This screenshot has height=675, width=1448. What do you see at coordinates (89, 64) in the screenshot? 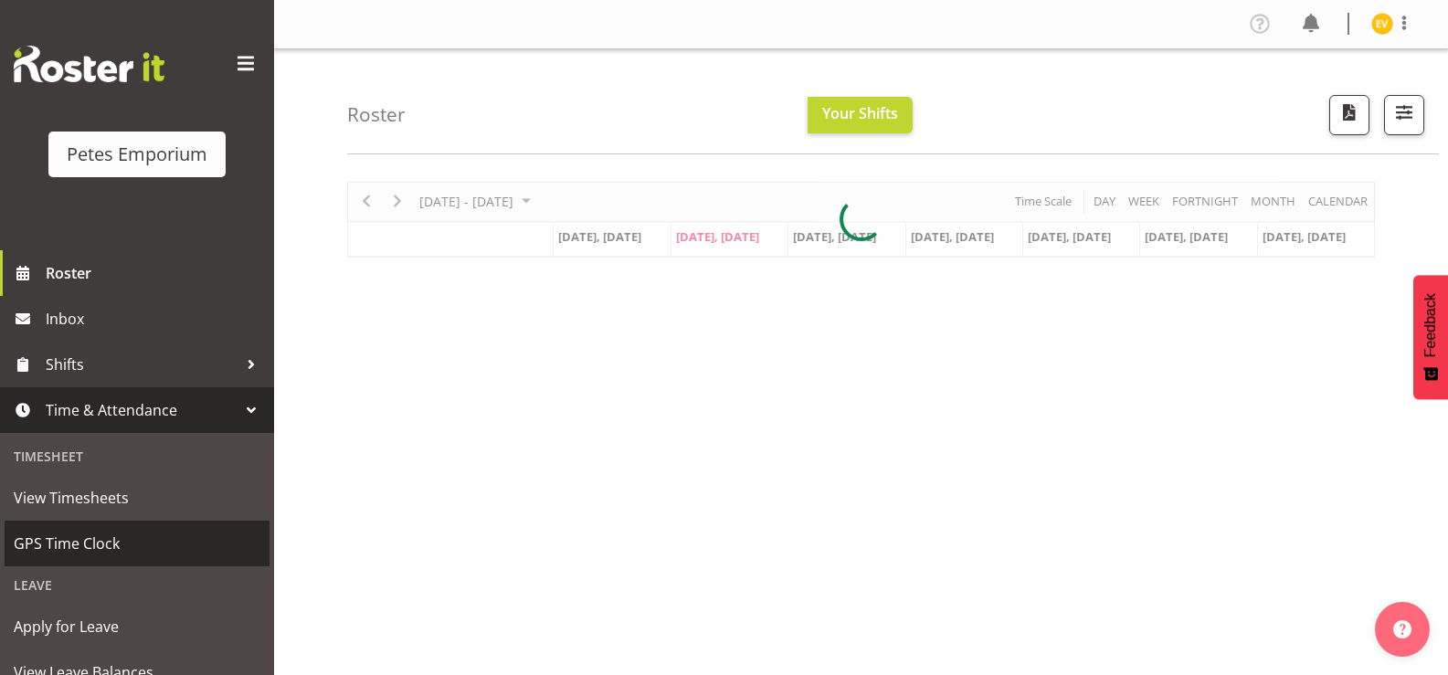
I see `img: Rosterit website logo` at bounding box center [89, 64].